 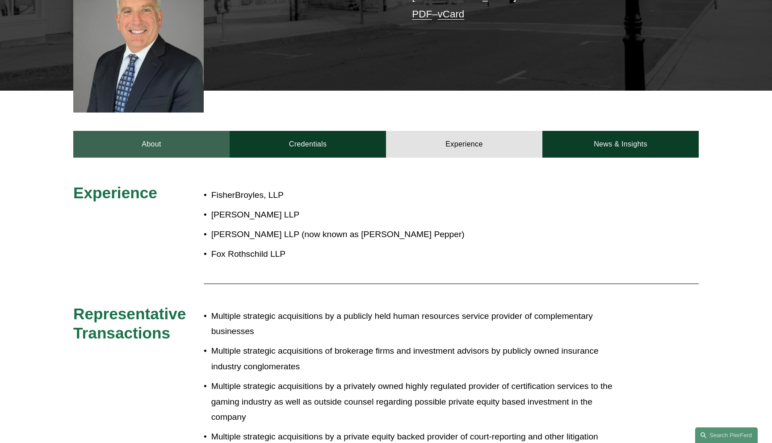 I want to click on a: Credentials, so click(x=308, y=144).